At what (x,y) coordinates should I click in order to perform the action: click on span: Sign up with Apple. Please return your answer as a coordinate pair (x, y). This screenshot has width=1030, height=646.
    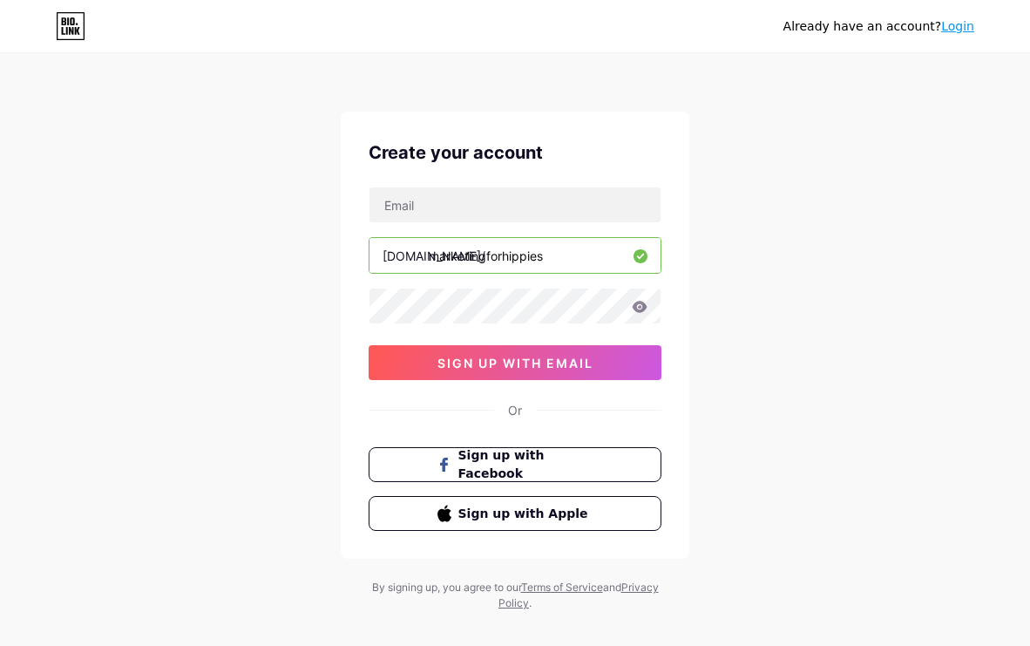
    Looking at the image, I should click on (525, 513).